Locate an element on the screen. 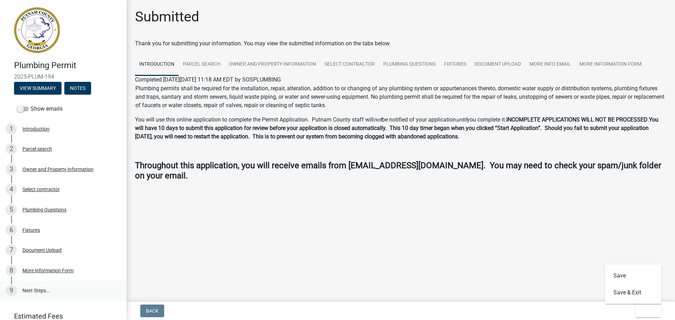 The image size is (675, 320). a: Plumbing Questions is located at coordinates (409, 65).